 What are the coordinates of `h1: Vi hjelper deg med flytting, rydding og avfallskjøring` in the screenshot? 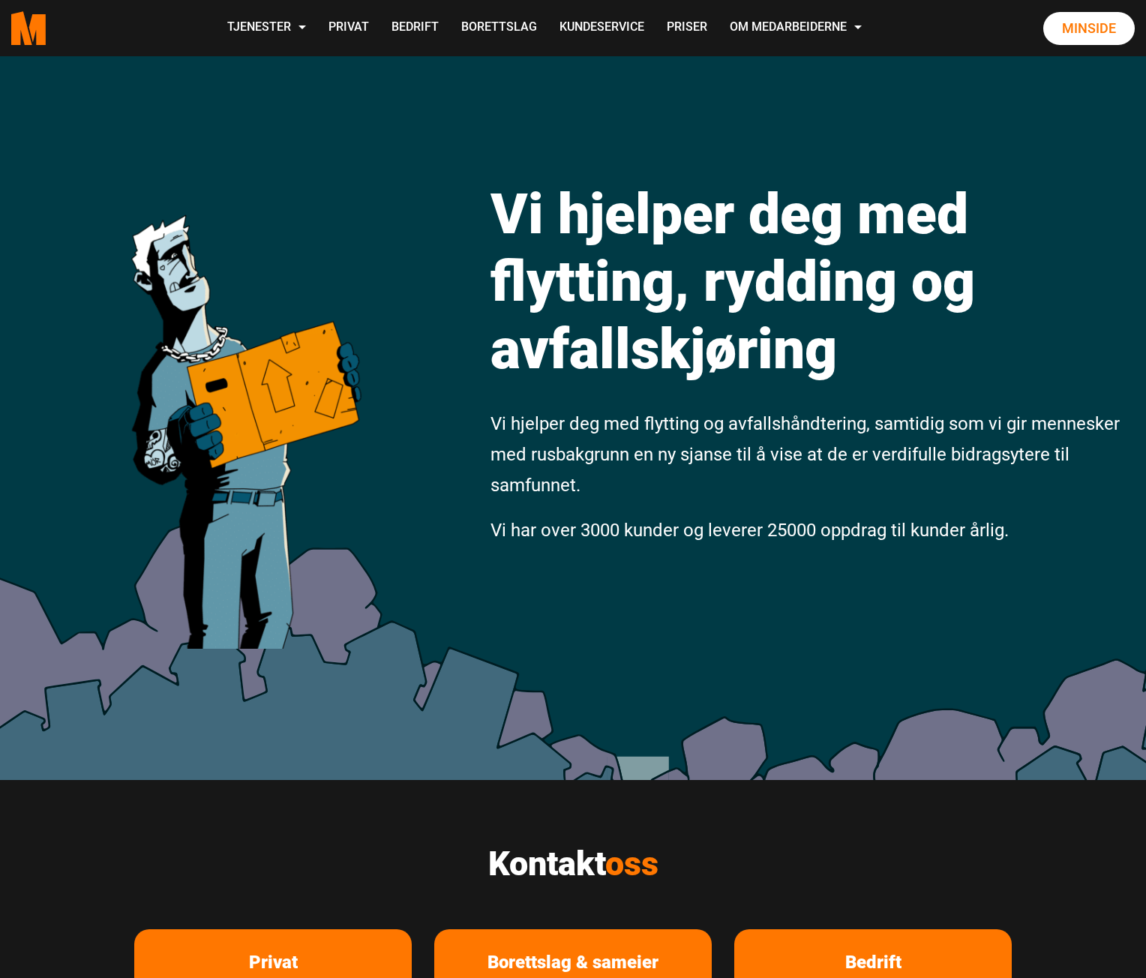 It's located at (807, 281).